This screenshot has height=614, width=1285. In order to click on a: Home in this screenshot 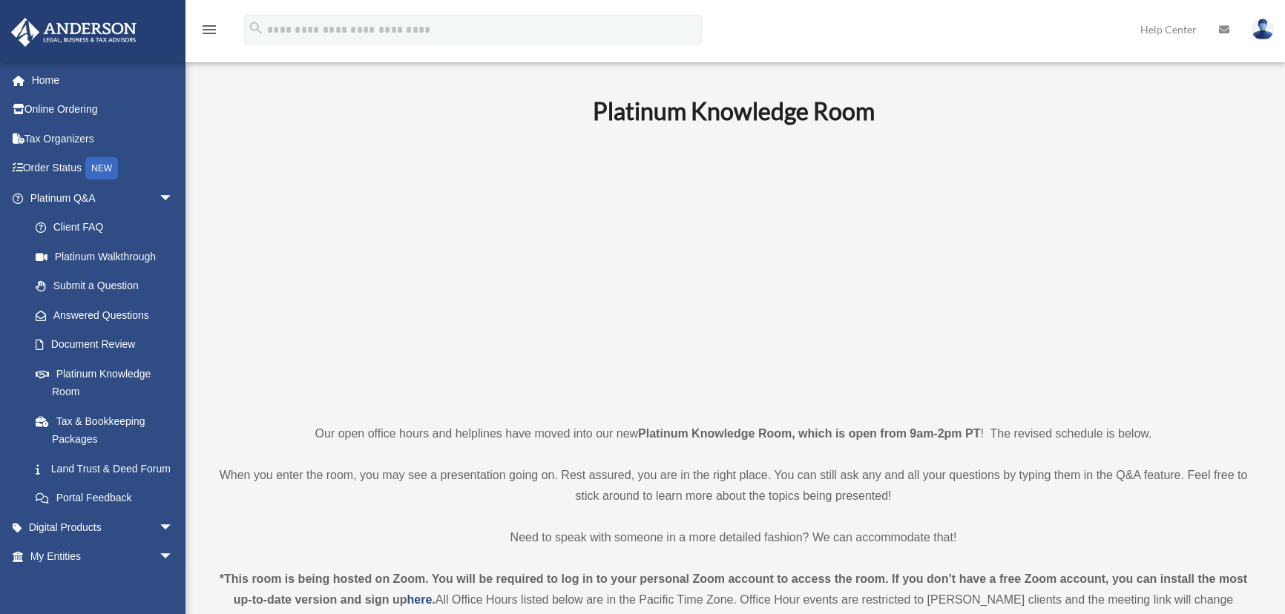, I will do `click(103, 80)`.